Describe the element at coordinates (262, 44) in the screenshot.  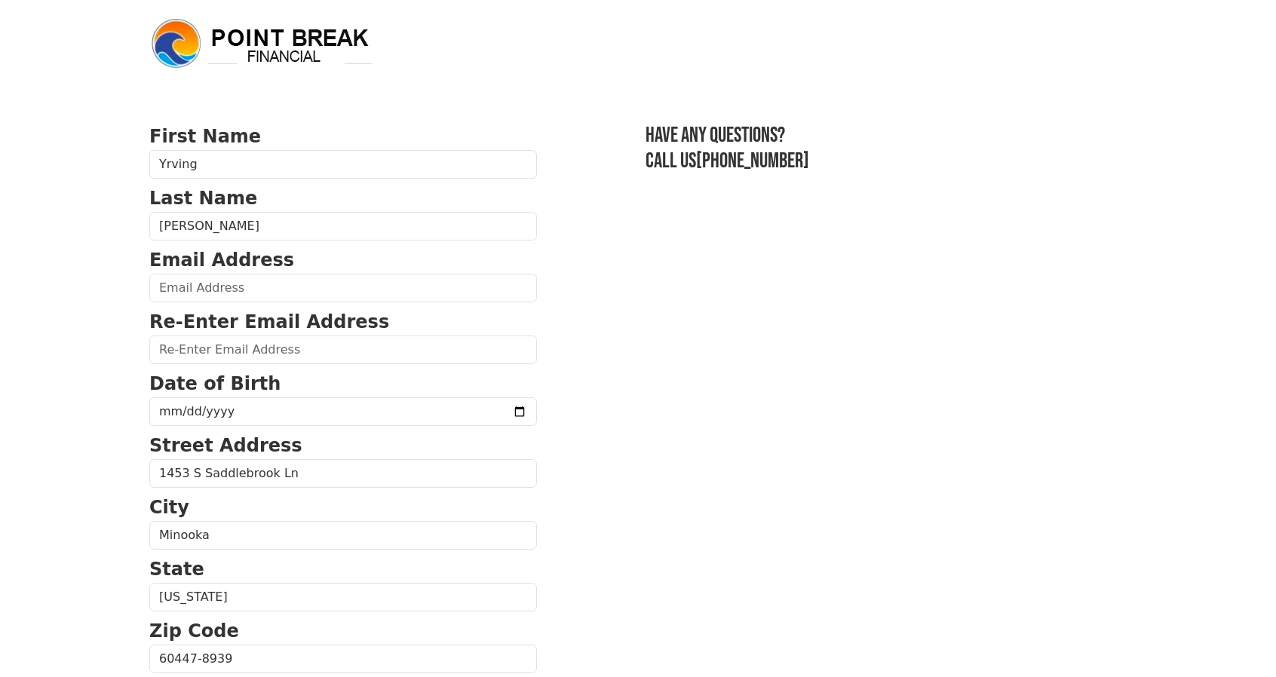
I see `img: logo.png` at that location.